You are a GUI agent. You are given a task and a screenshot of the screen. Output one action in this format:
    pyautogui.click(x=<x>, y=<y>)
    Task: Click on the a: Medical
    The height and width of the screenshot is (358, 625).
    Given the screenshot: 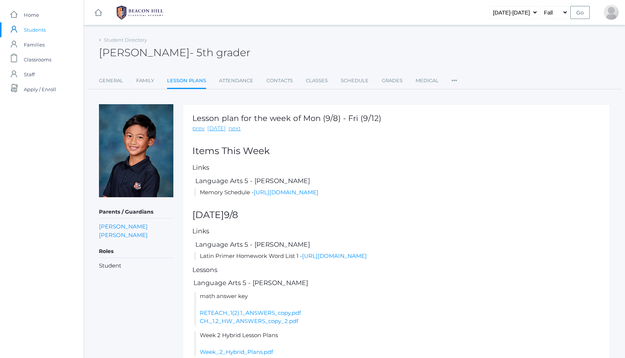 What is the action you would take?
    pyautogui.click(x=427, y=81)
    